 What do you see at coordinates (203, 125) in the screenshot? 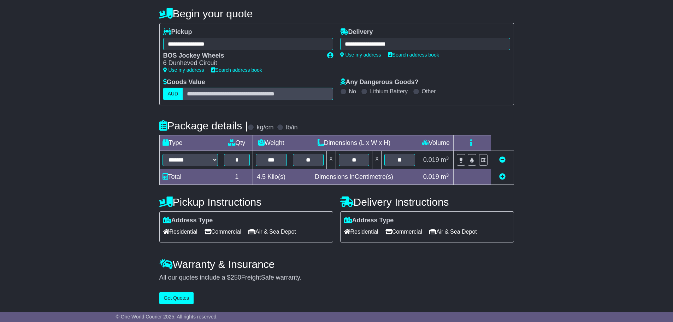
I see `h4: Package details |` at bounding box center [203, 125].